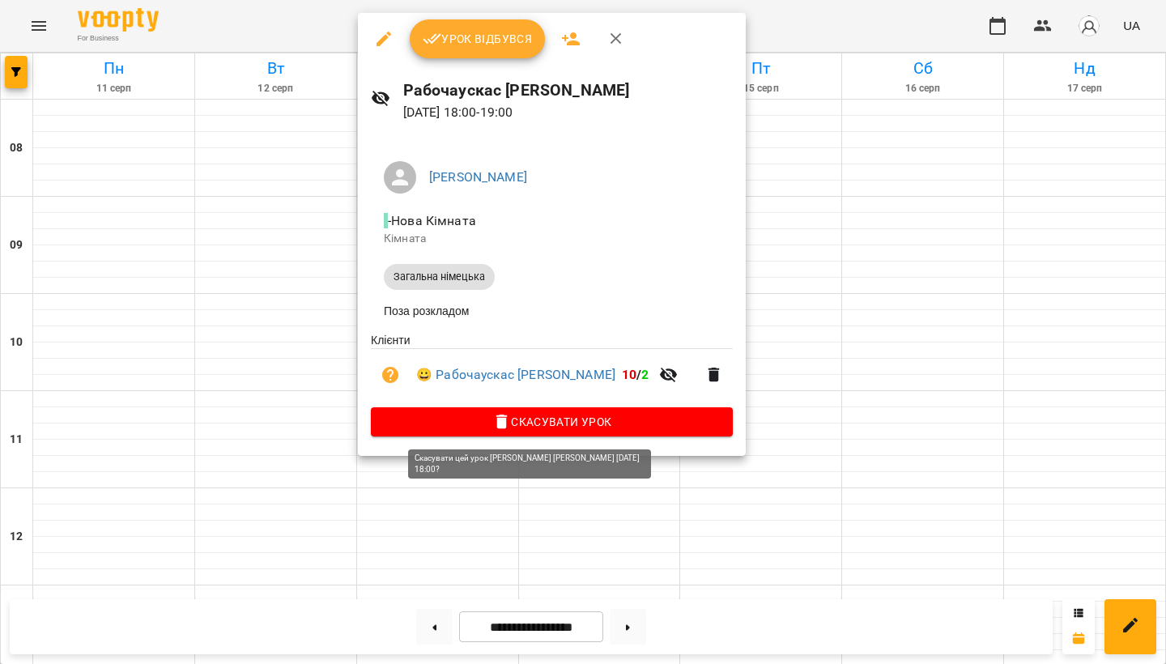  I want to click on span: 2, so click(644, 374).